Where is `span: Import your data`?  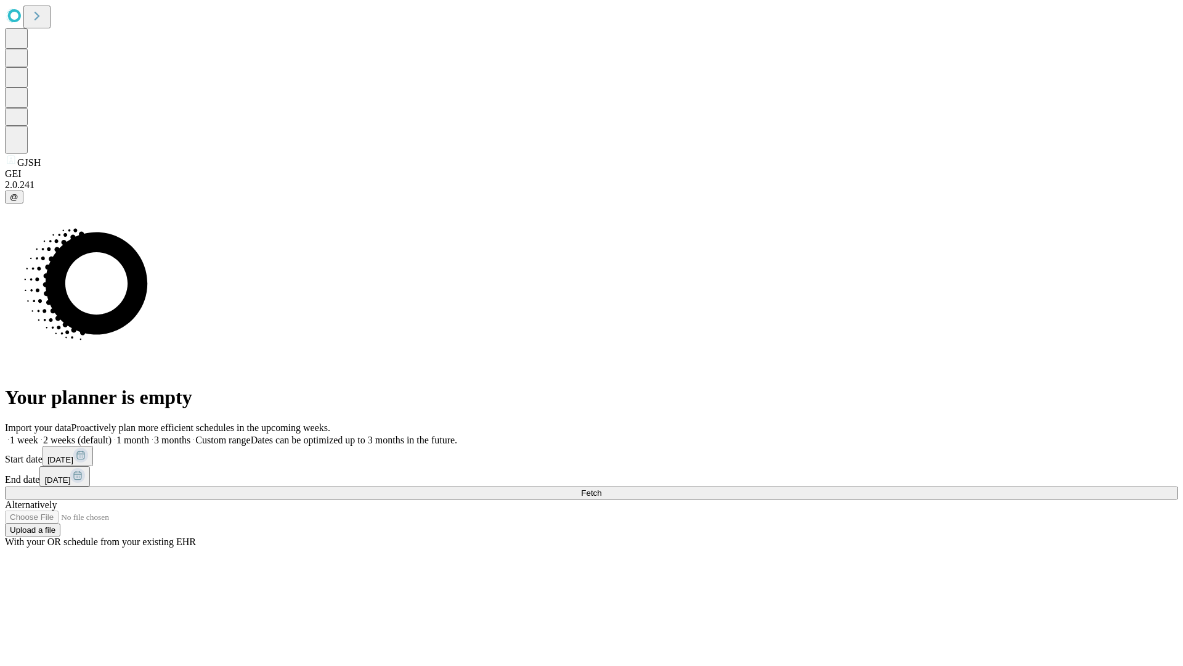
span: Import your data is located at coordinates (38, 427).